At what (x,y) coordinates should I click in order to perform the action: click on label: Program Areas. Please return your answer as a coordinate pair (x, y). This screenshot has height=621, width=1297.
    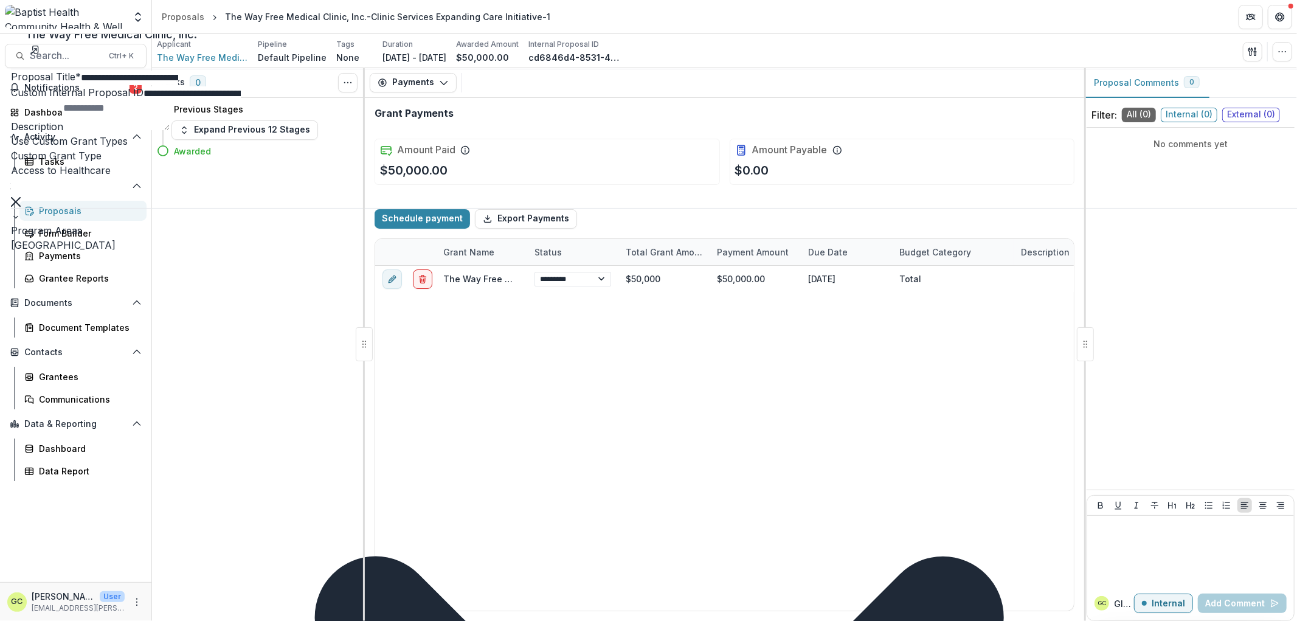
    Looking at the image, I should click on (46, 230).